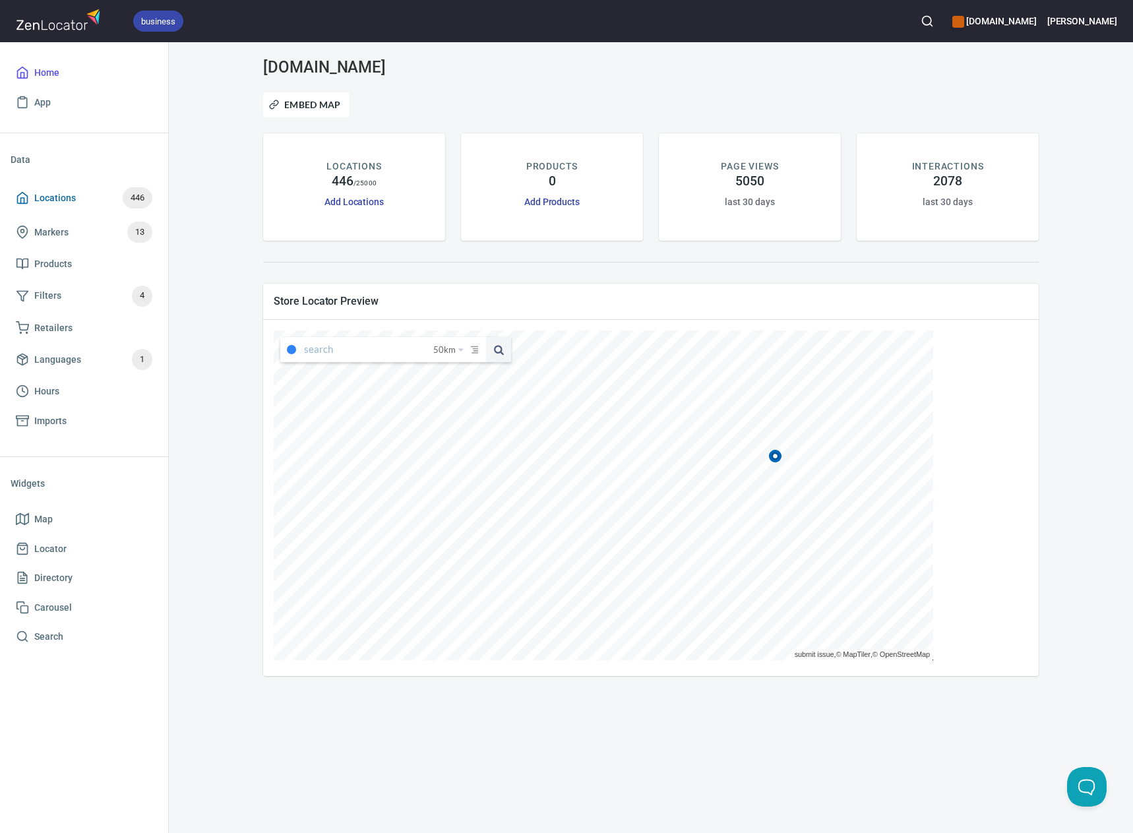 The width and height of the screenshot is (1133, 833). What do you see at coordinates (927, 21) in the screenshot?
I see `button: Search` at bounding box center [927, 21].